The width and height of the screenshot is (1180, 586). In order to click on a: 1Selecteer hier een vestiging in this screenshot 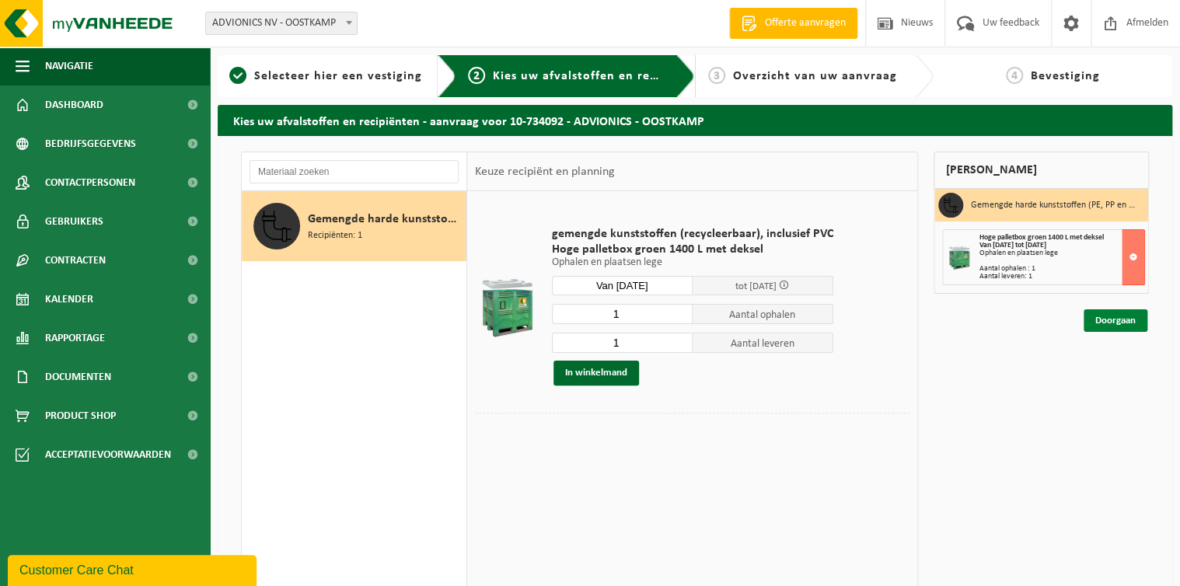, I will do `click(325, 76)`.